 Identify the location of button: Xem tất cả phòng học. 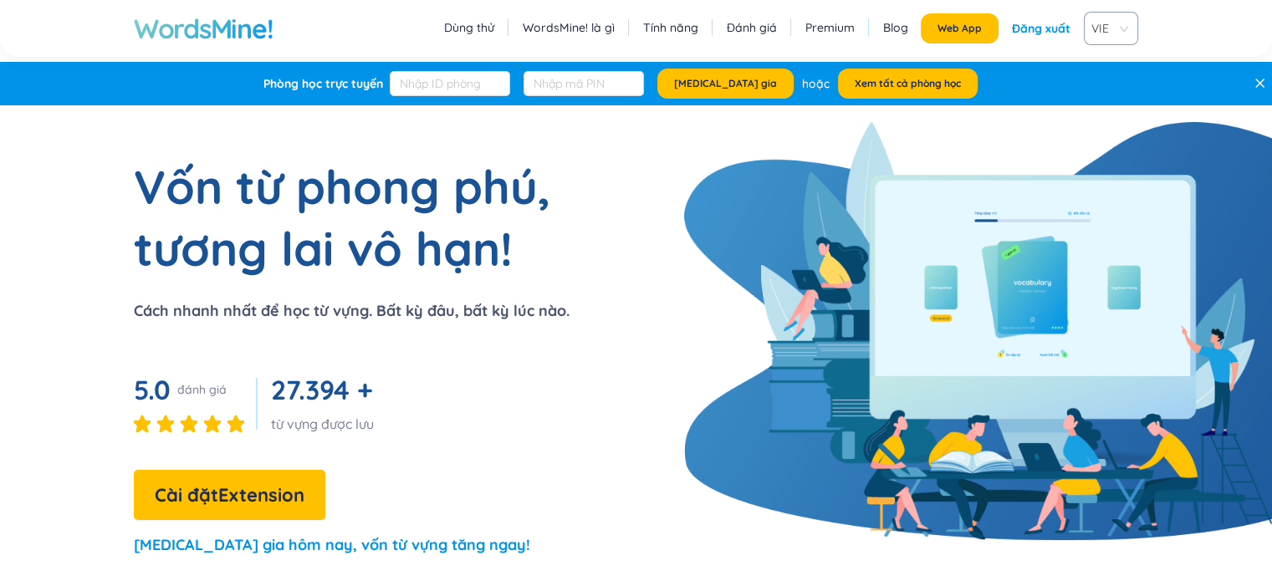
(907, 84).